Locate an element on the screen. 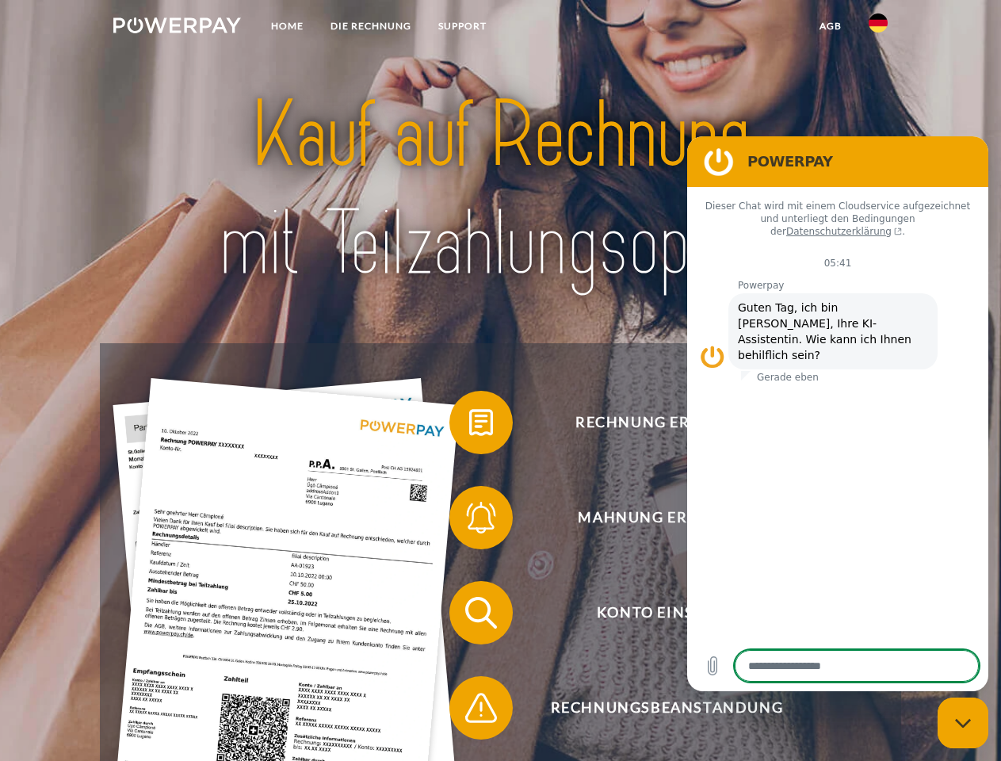  a: SUPPORT is located at coordinates (462, 26).